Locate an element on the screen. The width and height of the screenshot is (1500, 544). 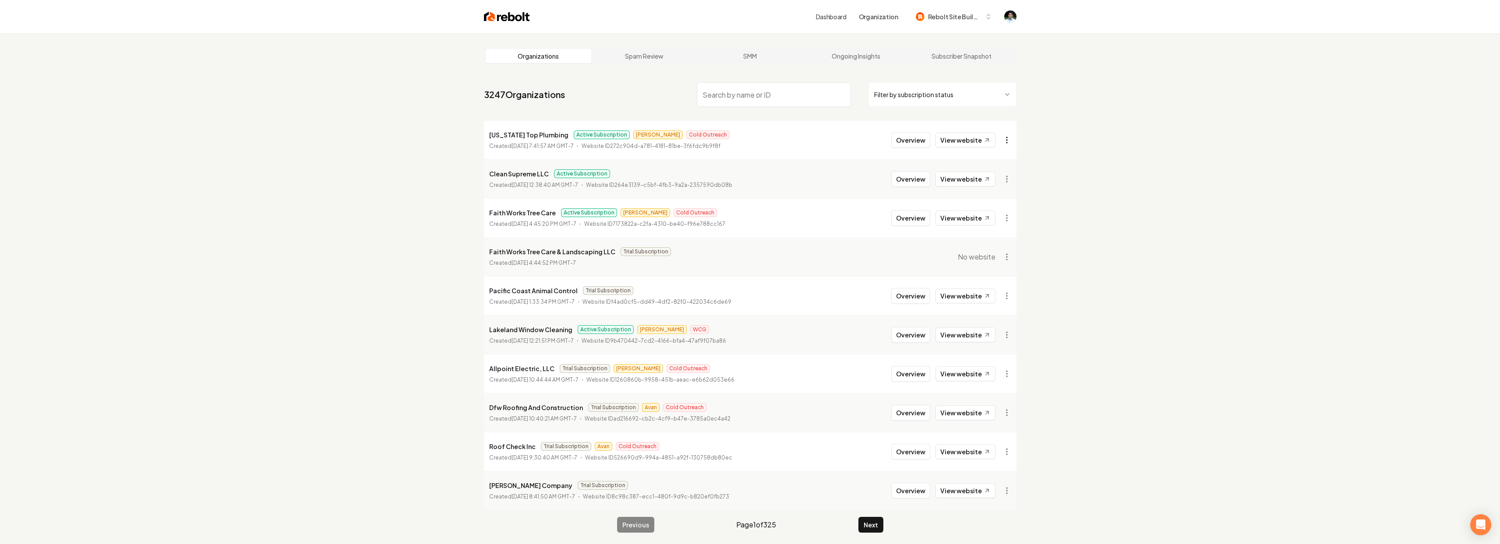
p: Dfw Roofing And Construction is located at coordinates (536, 408).